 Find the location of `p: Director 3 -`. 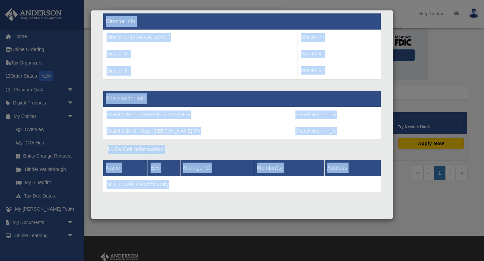

p: Director 3 - is located at coordinates (200, 54).